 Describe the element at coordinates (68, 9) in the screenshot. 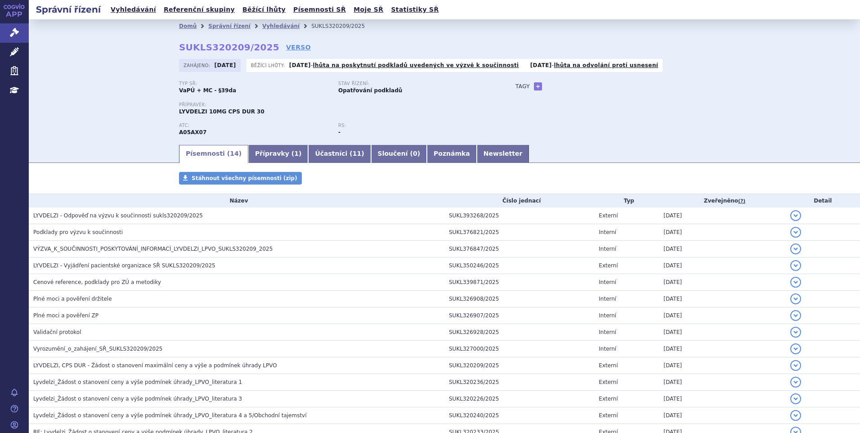

I see `h2: Správní řízení` at that location.